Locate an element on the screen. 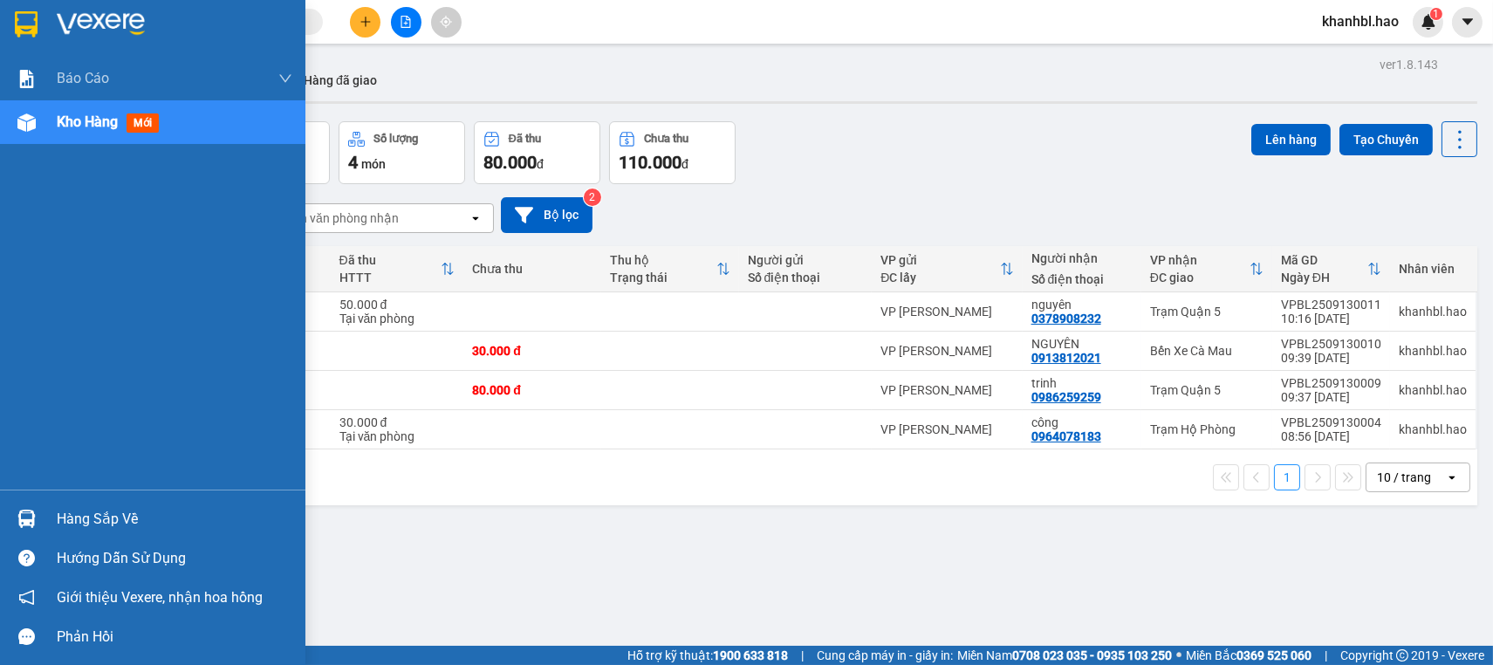 The image size is (1493, 665). sup: 1 is located at coordinates (1436, 14).